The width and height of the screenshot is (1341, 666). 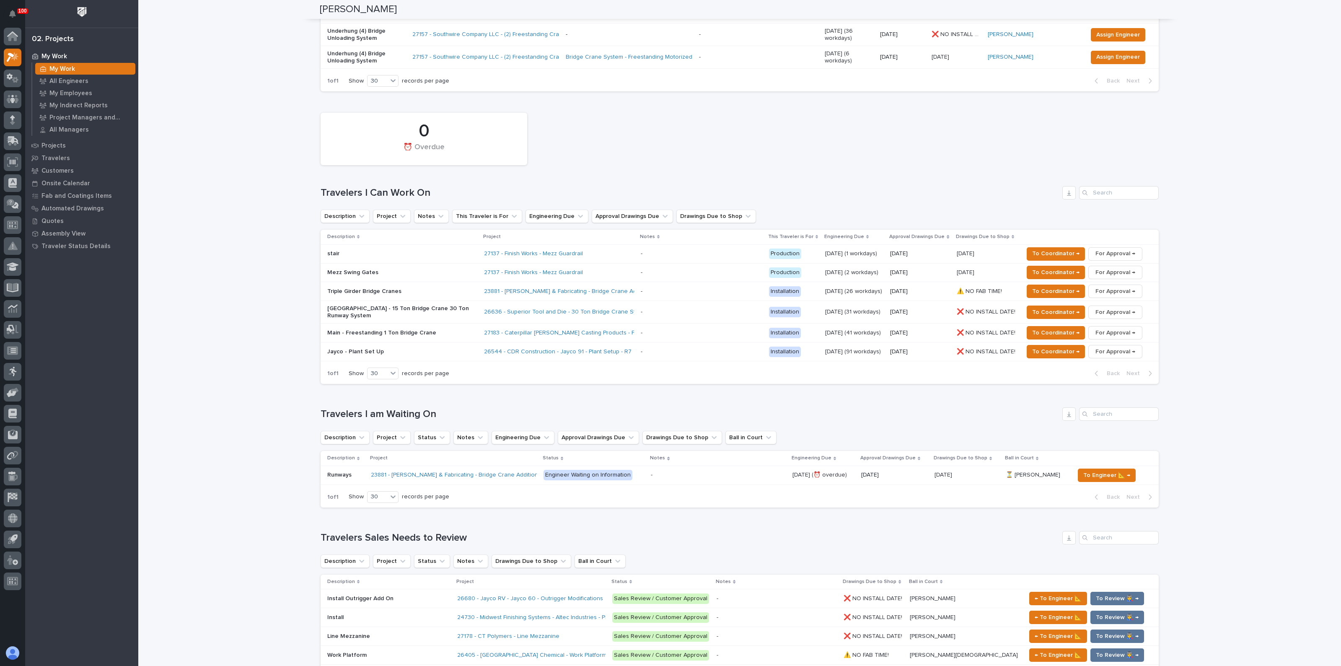 I want to click on p: Work Platform, so click(x=348, y=654).